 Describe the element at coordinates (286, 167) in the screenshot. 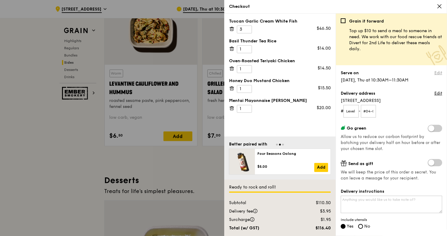

I see `div: $5.00` at that location.